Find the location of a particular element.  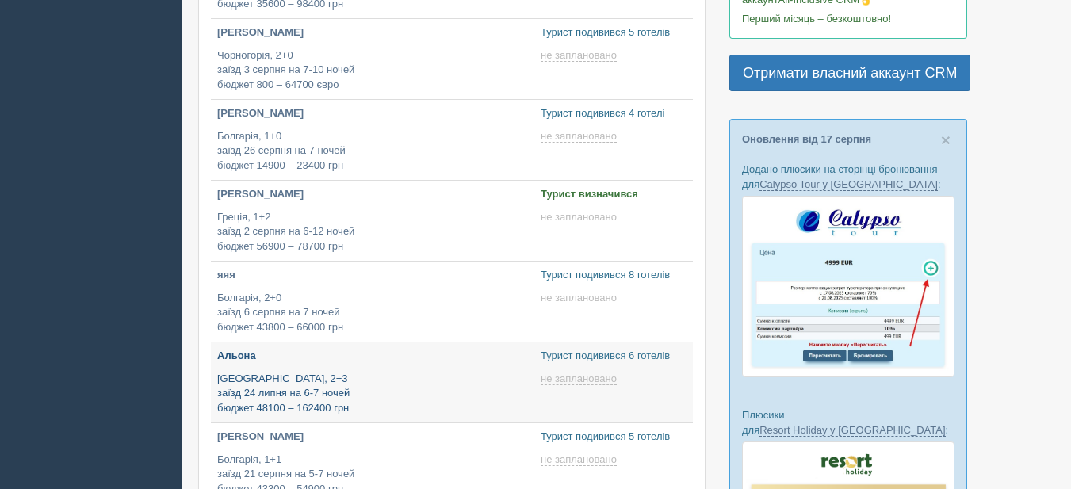

p: Греція, 1+2 заїзд 2 серпня на 6-12 ночей бюджет 56900 – 78700 грн is located at coordinates (373, 232).